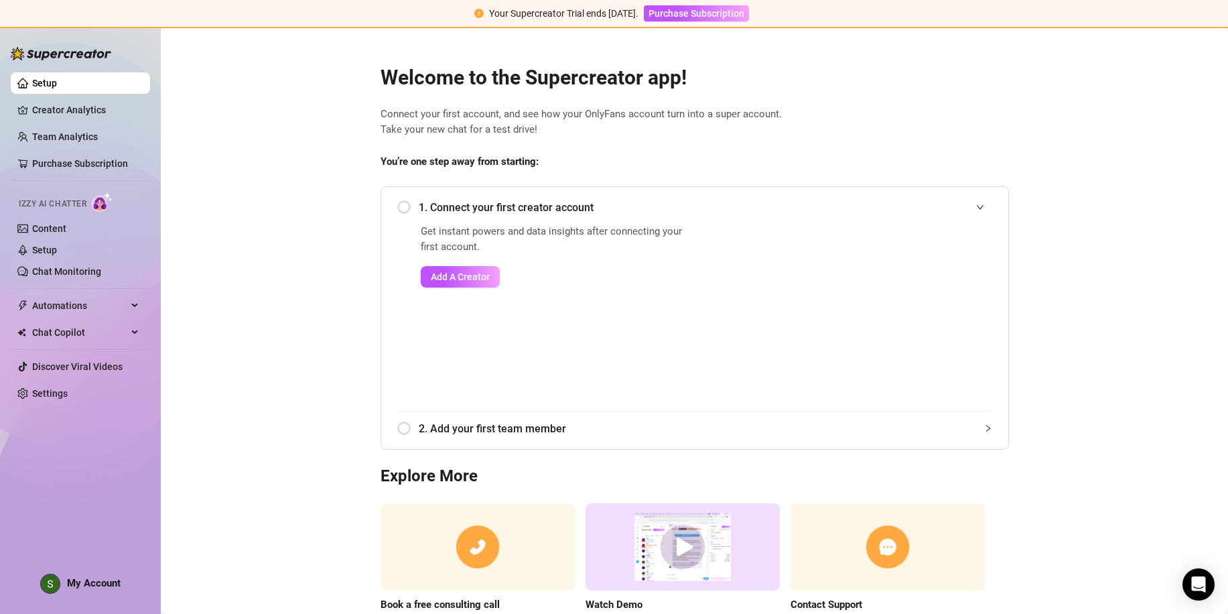 This screenshot has width=1228, height=614. Describe the element at coordinates (826, 604) in the screenshot. I see `strong: Contact Support` at that location.